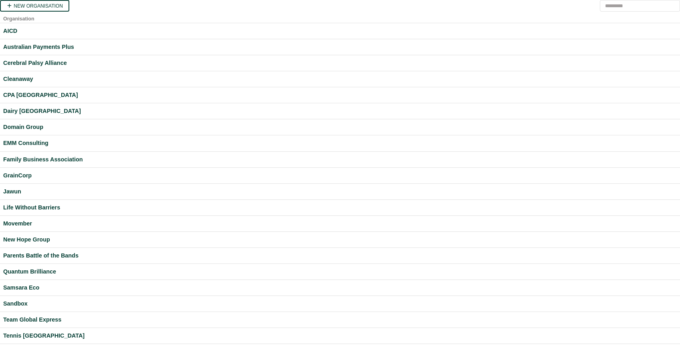 The width and height of the screenshot is (680, 346). I want to click on a: Parents Battle of the Bands, so click(340, 256).